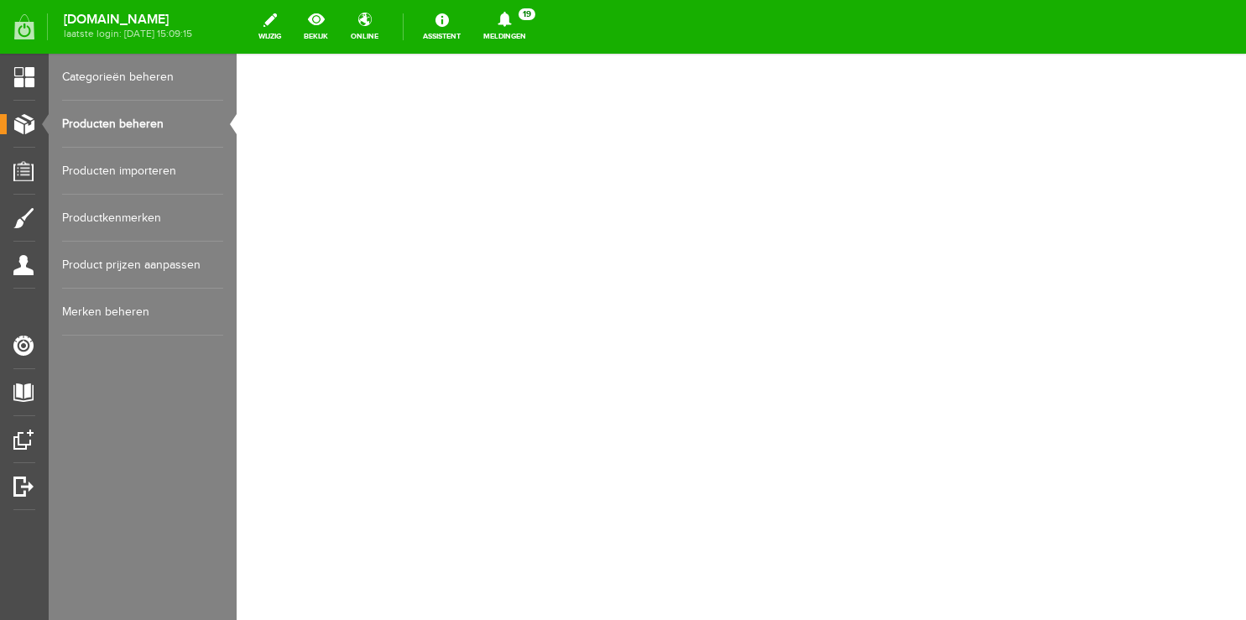 The height and width of the screenshot is (620, 1246). What do you see at coordinates (504, 27) in the screenshot?
I see `a: Meldingen19` at bounding box center [504, 27].